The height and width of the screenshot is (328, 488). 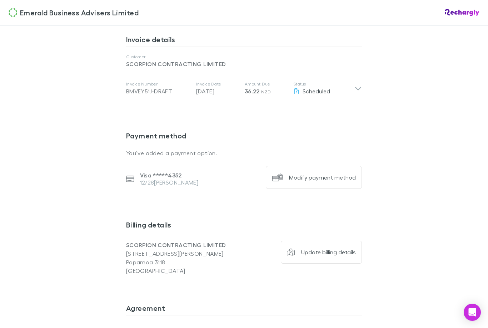 What do you see at coordinates (79, 13) in the screenshot?
I see `span: Emerald Business Advisers Limited` at bounding box center [79, 13].